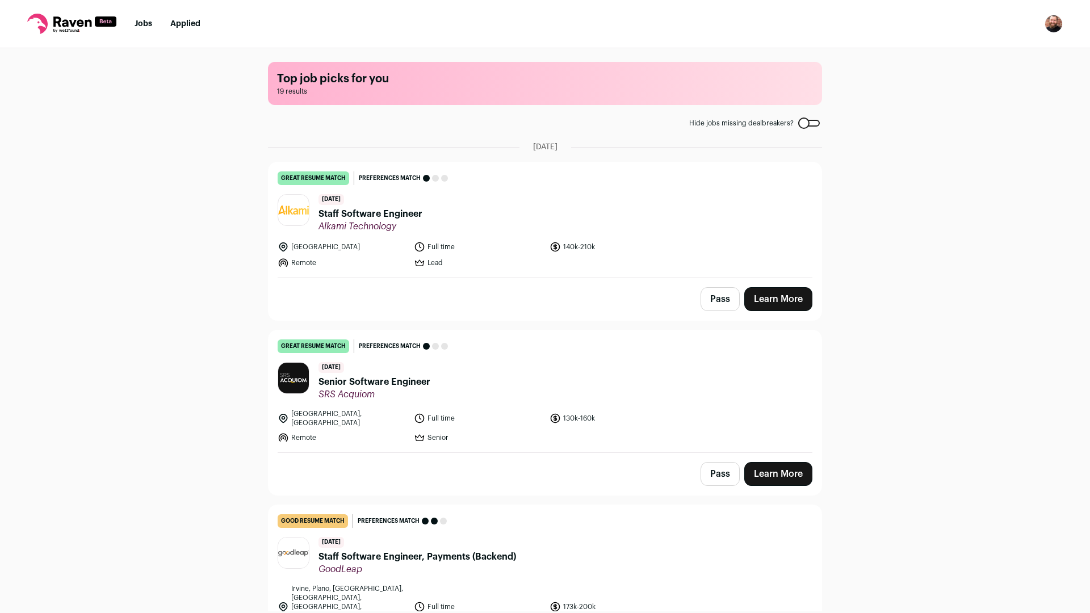  Describe the element at coordinates (741, 123) in the screenshot. I see `span: Hide jobs missing dealbreakers?` at that location.